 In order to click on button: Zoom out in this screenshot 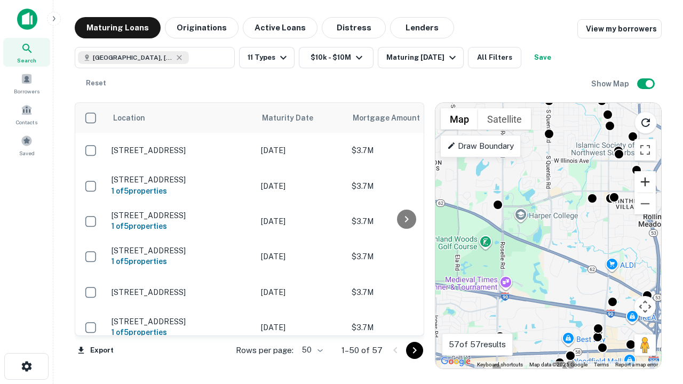, I will do `click(645, 204)`.